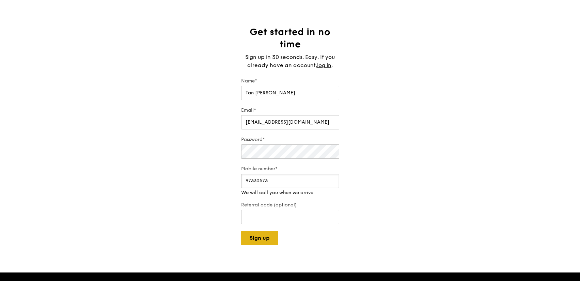 The image size is (580, 281). I want to click on h1: Get started in no time, so click(290, 38).